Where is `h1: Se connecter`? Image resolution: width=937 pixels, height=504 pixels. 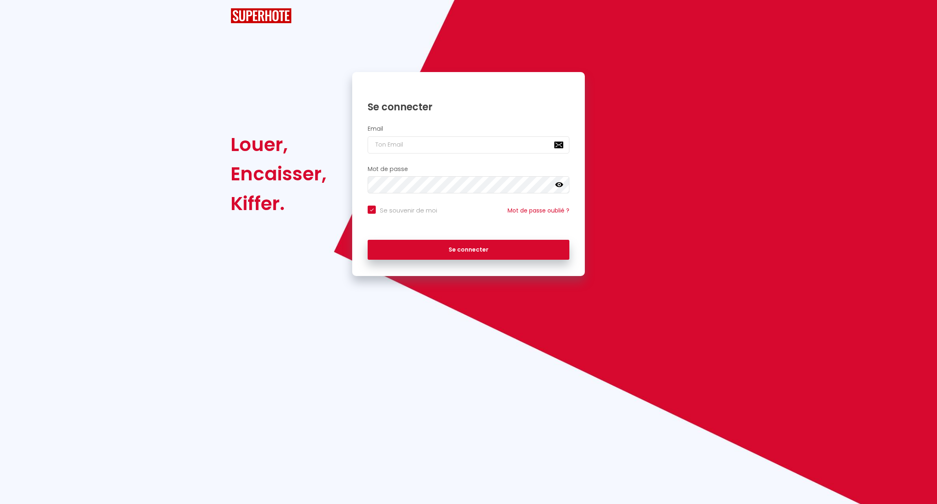
h1: Se connecter is located at coordinates (469, 107).